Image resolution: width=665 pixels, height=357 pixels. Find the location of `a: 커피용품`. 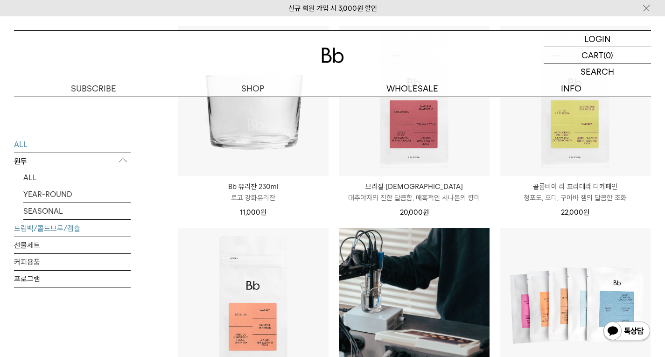

a: 커피용품 is located at coordinates (72, 261).